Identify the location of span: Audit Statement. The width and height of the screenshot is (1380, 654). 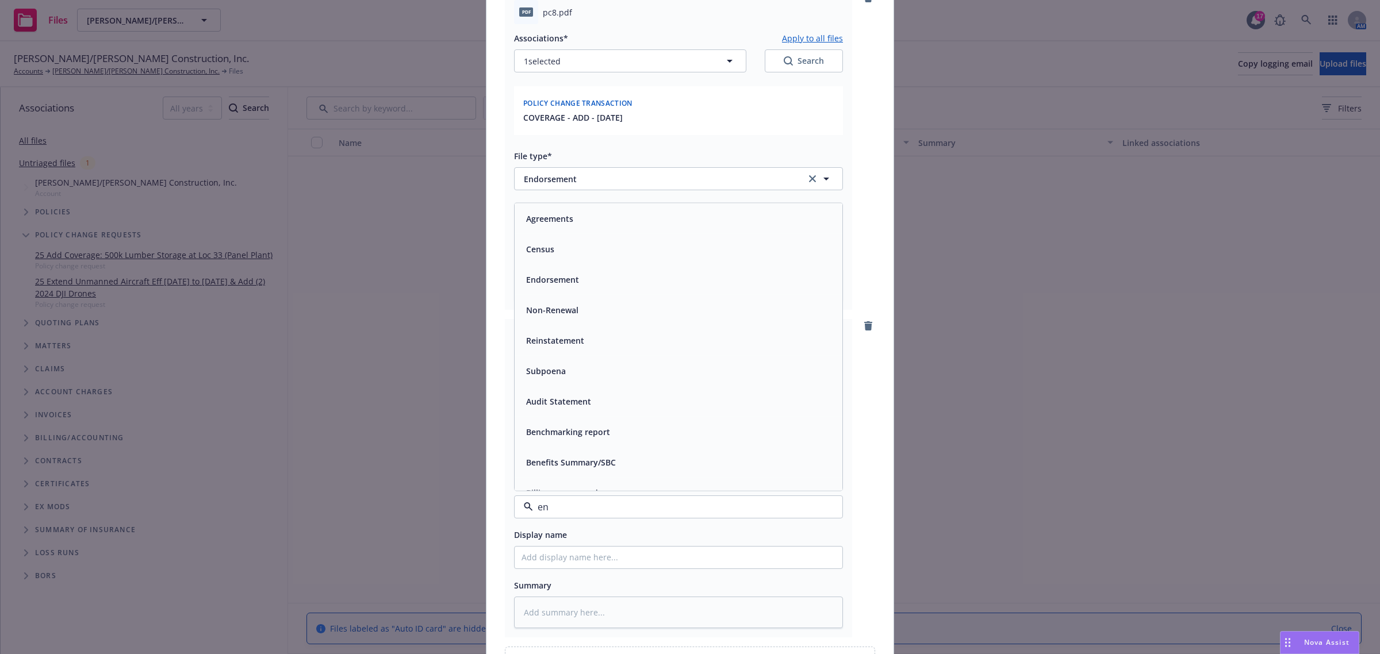
(558, 401).